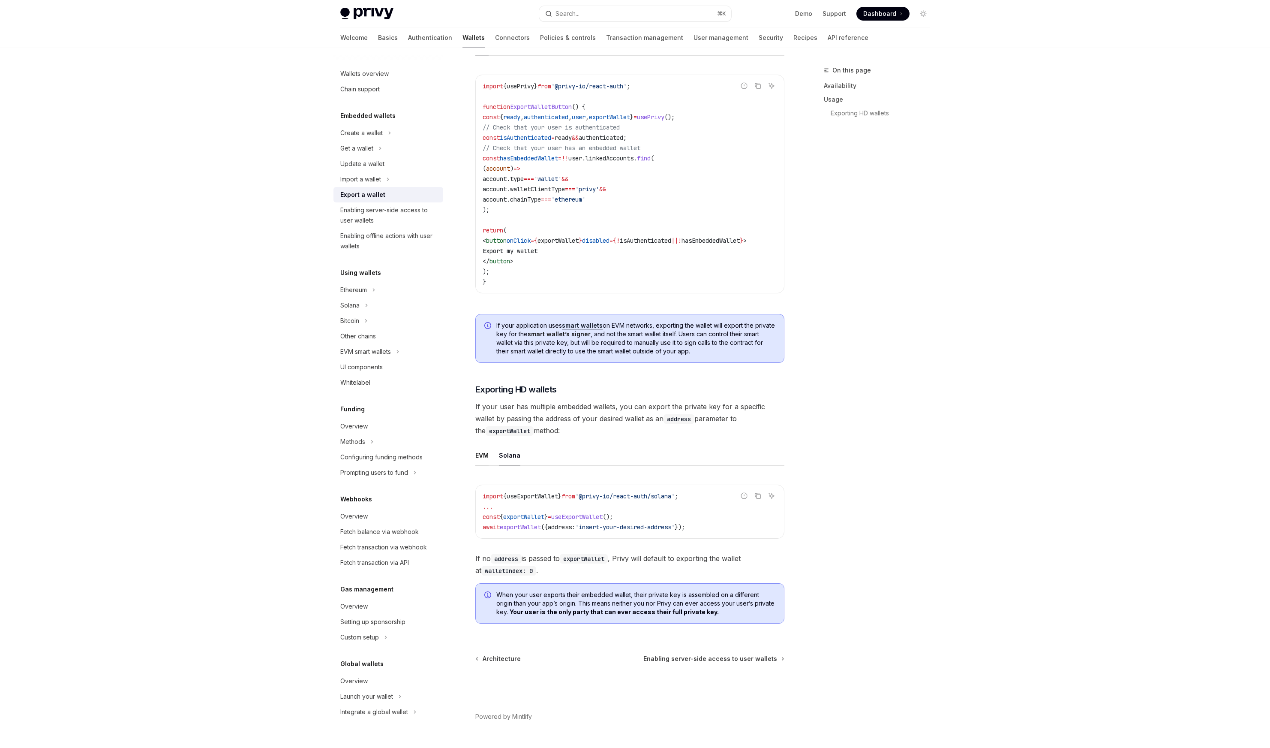 Image resolution: width=1270 pixels, height=748 pixels. Describe the element at coordinates (568, 199) in the screenshot. I see `span: 'ethereum'` at that location.